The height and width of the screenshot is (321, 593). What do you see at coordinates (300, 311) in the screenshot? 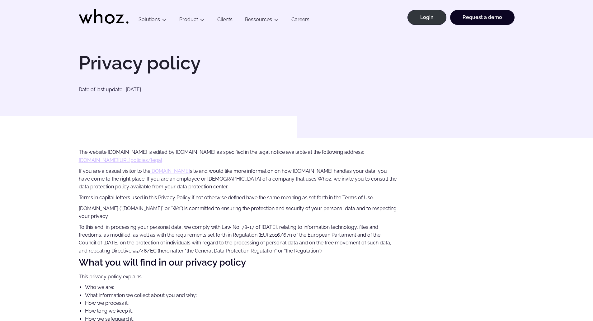
I see `li: How long we keep it;` at bounding box center [300, 311].